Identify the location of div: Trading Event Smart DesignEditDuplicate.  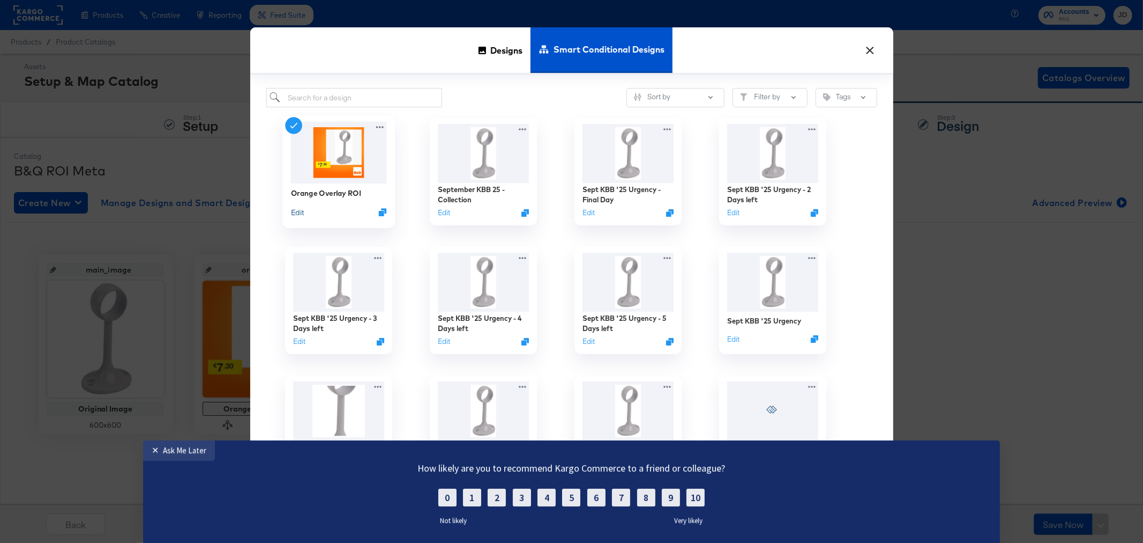
(628, 429).